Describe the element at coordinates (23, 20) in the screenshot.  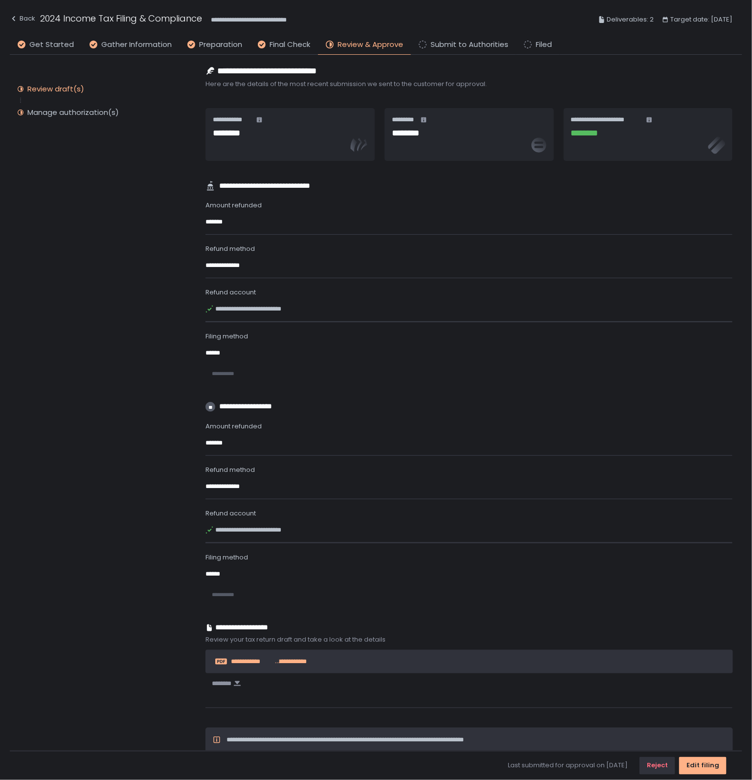
I see `button: Back` at that location.